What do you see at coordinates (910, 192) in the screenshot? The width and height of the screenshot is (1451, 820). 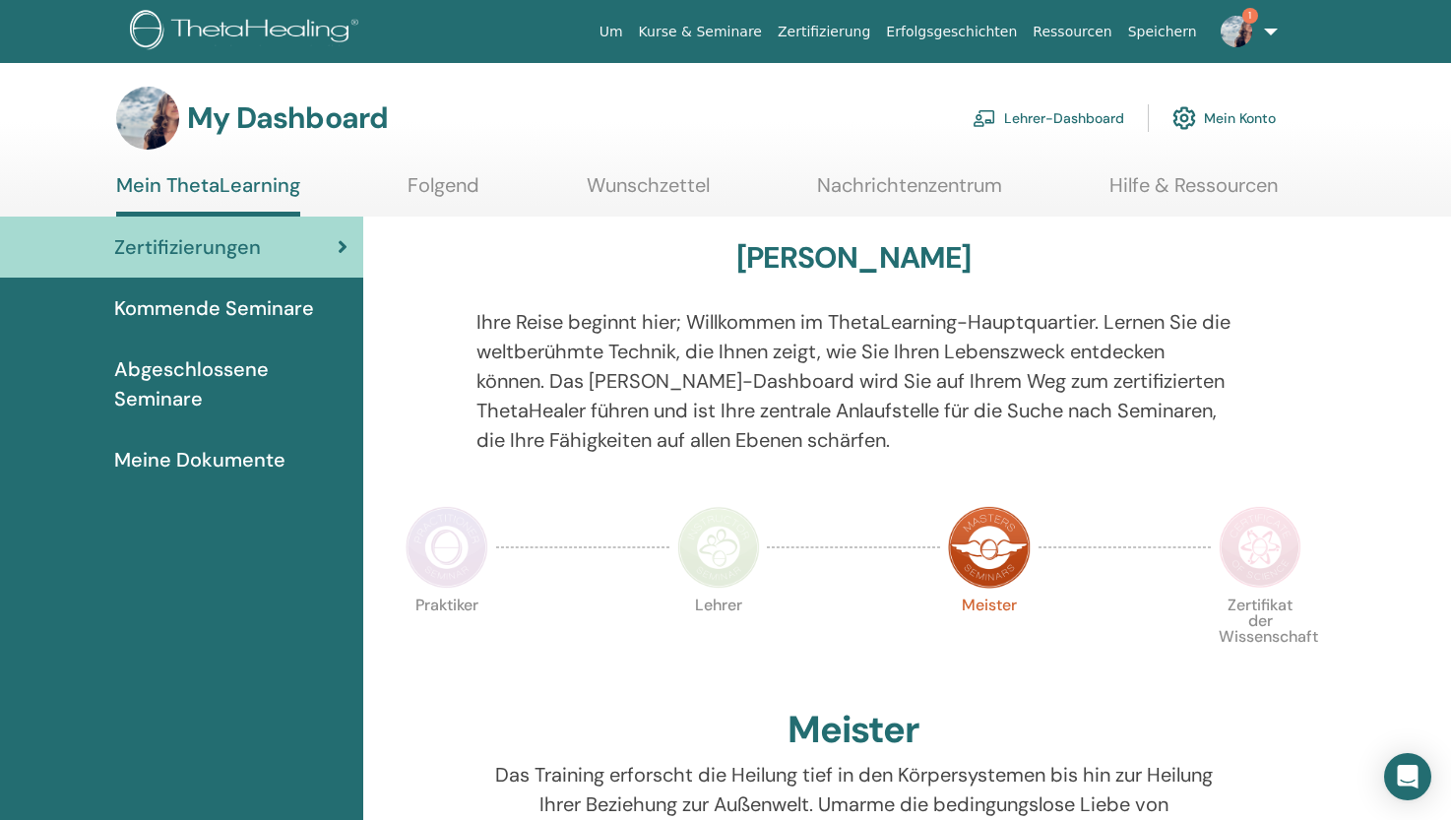 I see `a: Nachrichtenzentrum` at bounding box center [910, 192].